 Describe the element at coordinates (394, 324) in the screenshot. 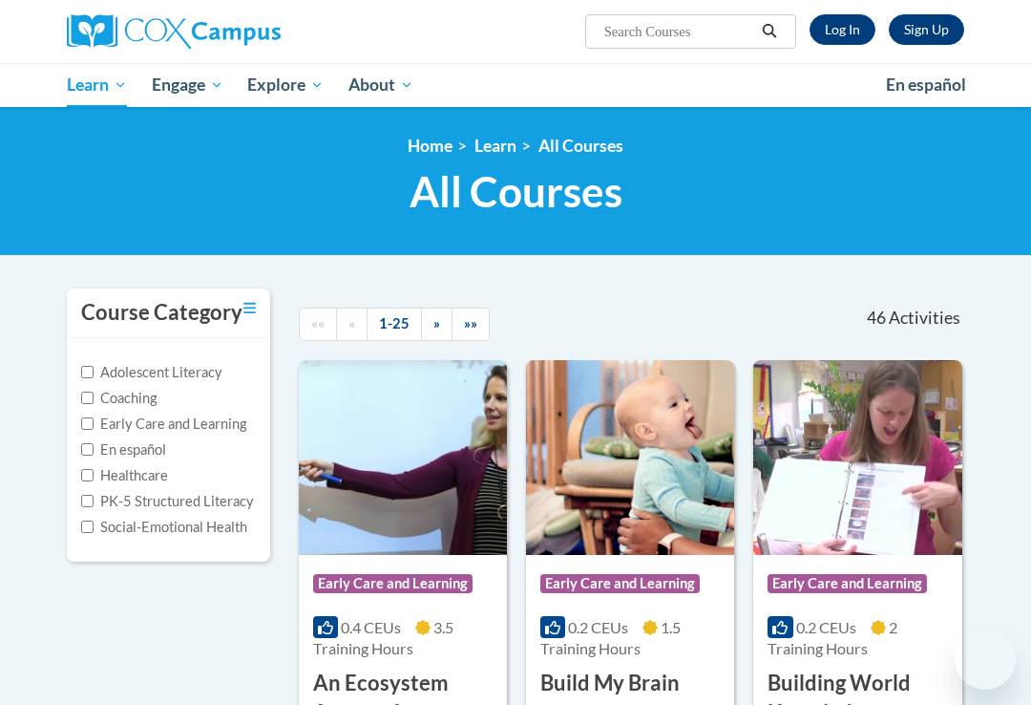

I see `a: 1-25` at that location.